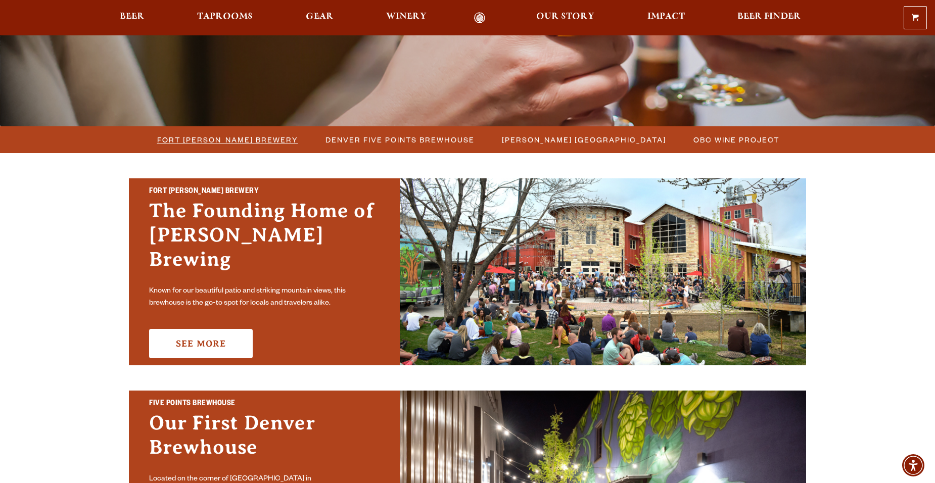 The width and height of the screenshot is (935, 483). Describe the element at coordinates (225, 18) in the screenshot. I see `a: Taprooms` at that location.